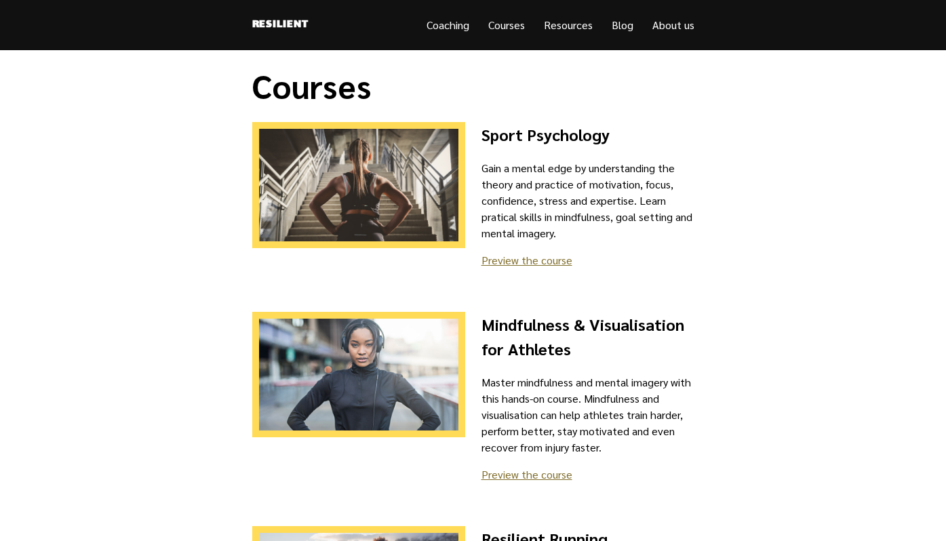 The height and width of the screenshot is (541, 946). I want to click on a: About us, so click(674, 24).